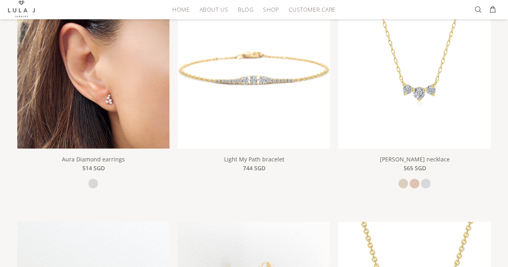 This screenshot has height=267, width=508. Describe the element at coordinates (94, 71) in the screenshot. I see `a: Aura Diamond earrings Close-up of an ear wearing a scatter diamond stud earring` at that location.